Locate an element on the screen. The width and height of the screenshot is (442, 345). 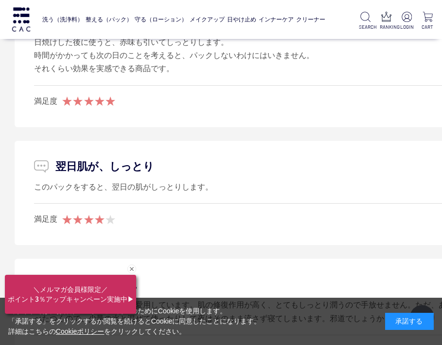
img: logo is located at coordinates (21, 19).